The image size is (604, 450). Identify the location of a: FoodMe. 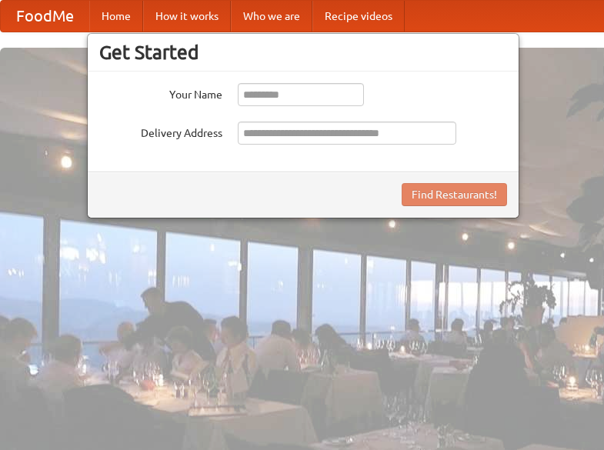
(45, 16).